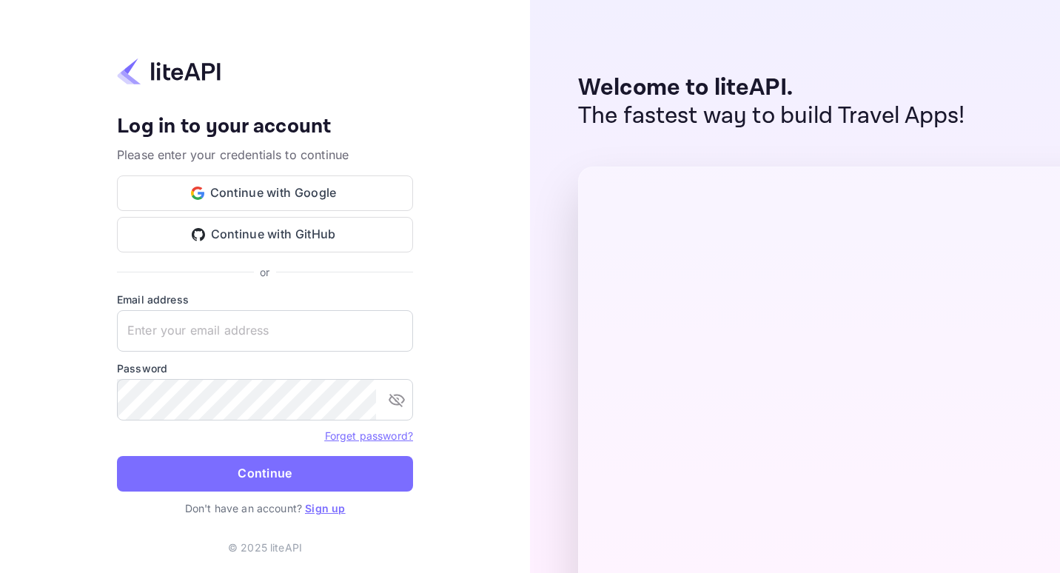 This screenshot has width=1060, height=573. Describe the element at coordinates (265, 368) in the screenshot. I see `label: Password` at that location.